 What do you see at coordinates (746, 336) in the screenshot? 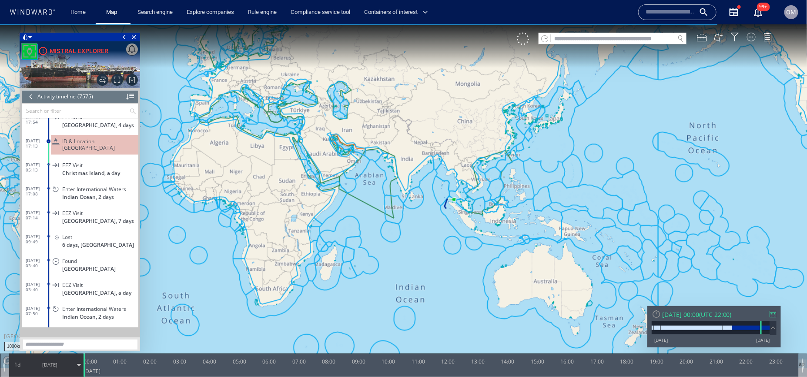
I see `div: 22:00` at bounding box center [746, 336].